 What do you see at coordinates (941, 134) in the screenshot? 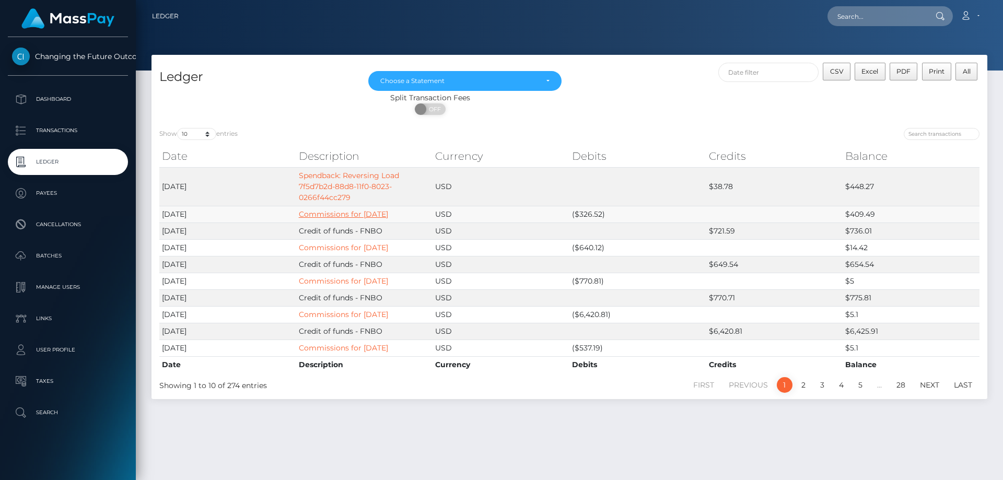
I see `input: Search transactions` at bounding box center [941, 134].